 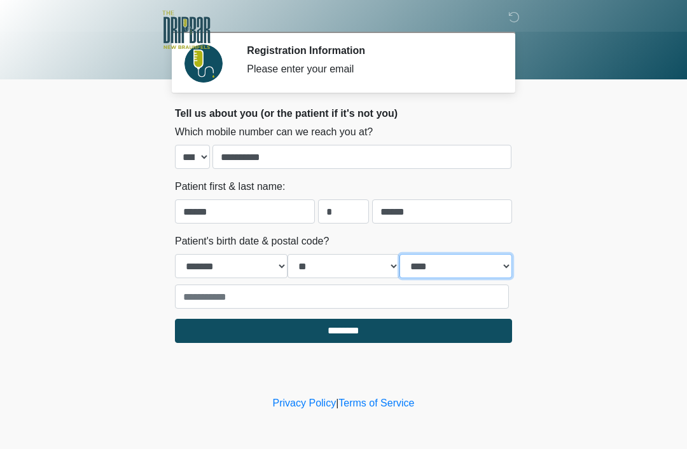 What do you see at coordinates (343, 113) in the screenshot?
I see `h2: Tell us about you (or the patient if it's not you)` at bounding box center [343, 113].